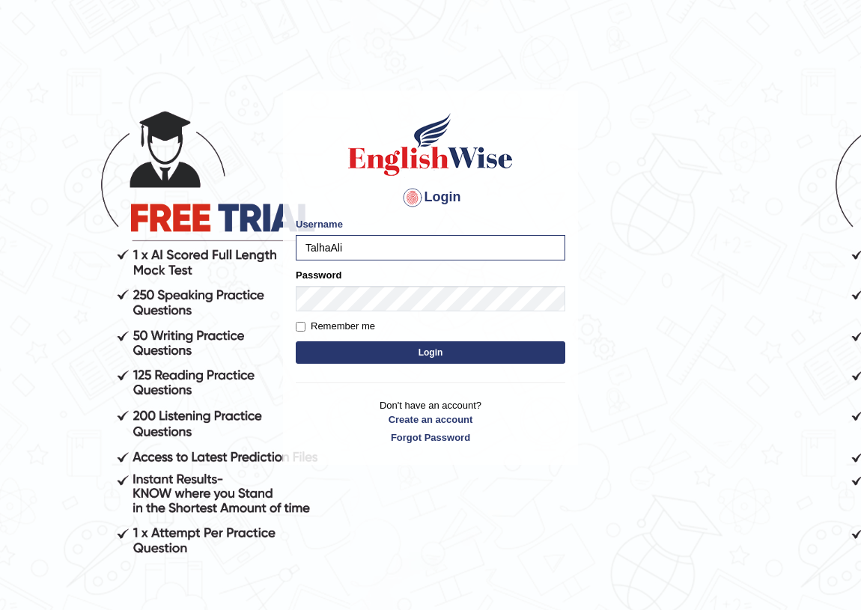 The height and width of the screenshot is (610, 861). Describe the element at coordinates (431, 145) in the screenshot. I see `img: Logo of English Wise sign in for intelligent practice with AI` at that location.